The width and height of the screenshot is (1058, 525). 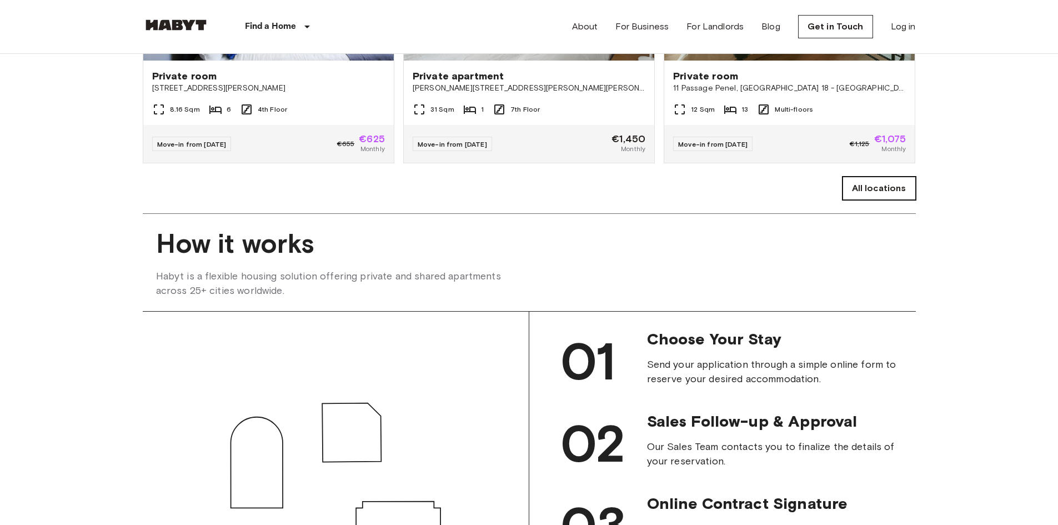 I want to click on span: 7th Floor, so click(x=525, y=109).